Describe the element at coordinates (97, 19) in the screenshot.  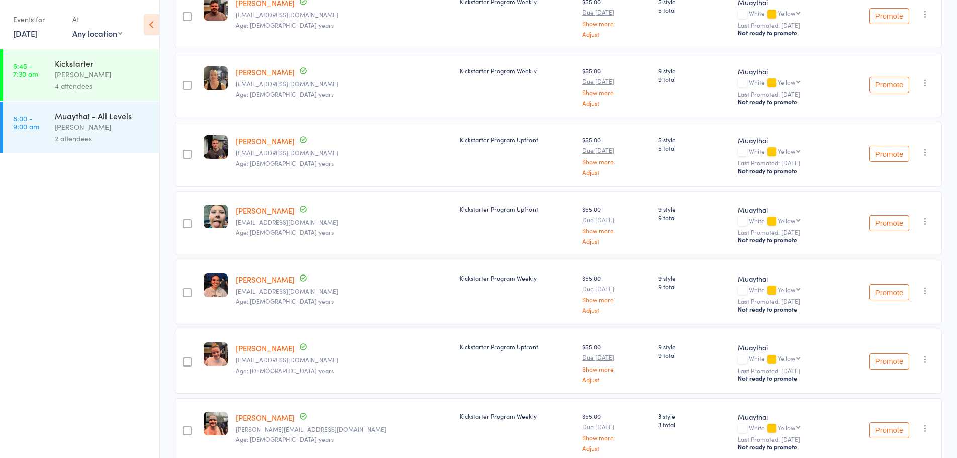
I see `div: At` at that location.